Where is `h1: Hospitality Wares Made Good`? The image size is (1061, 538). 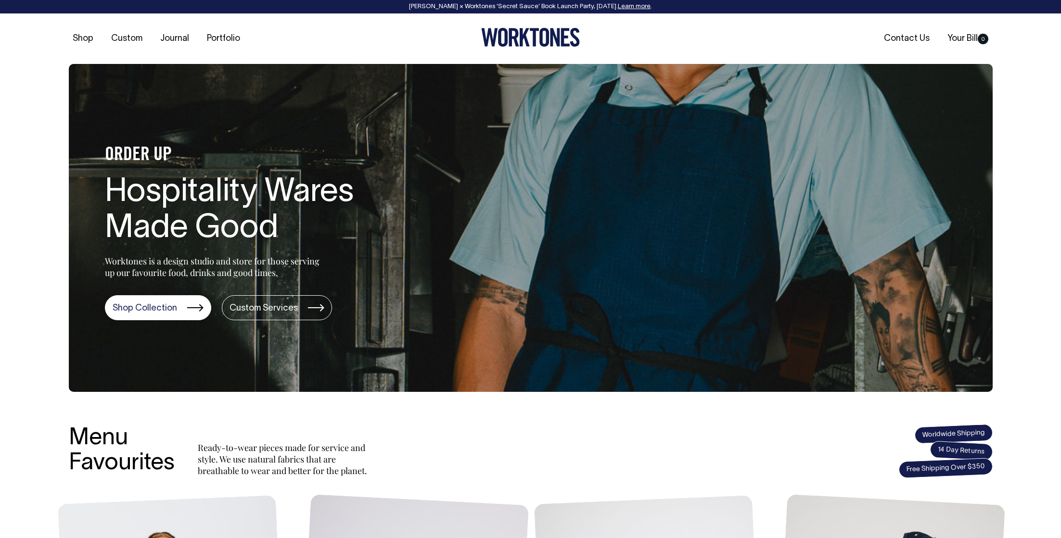 h1: Hospitality Wares Made Good is located at coordinates (259, 211).